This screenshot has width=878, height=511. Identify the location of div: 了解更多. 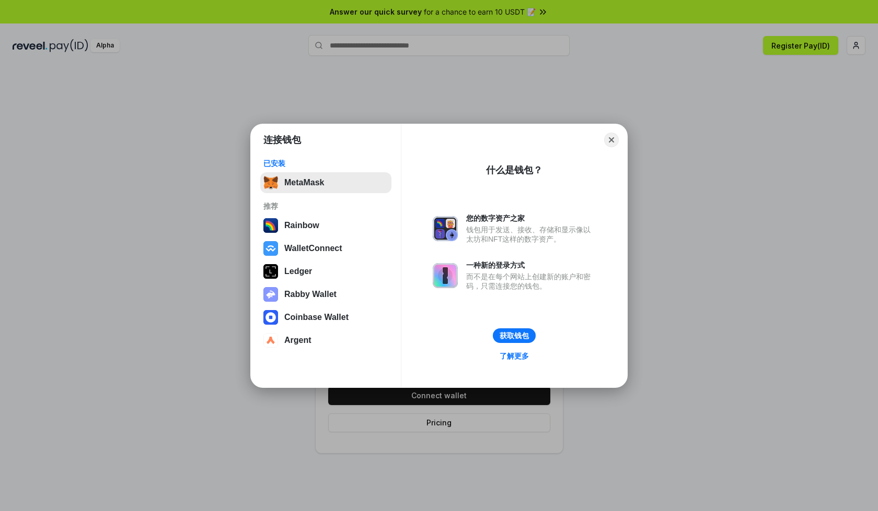
(514, 356).